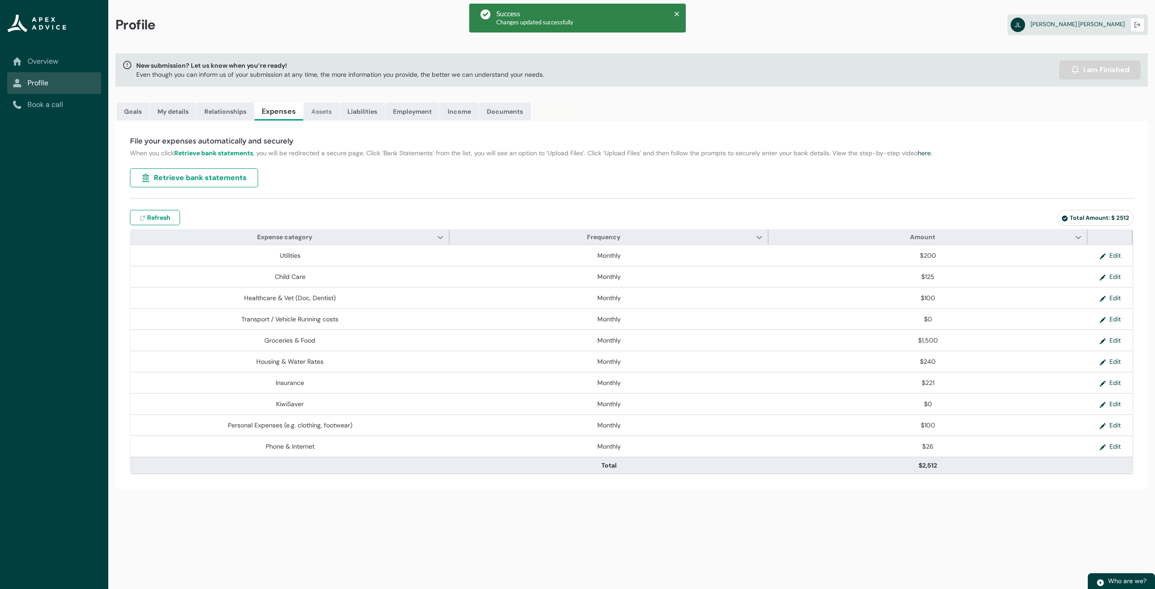  Describe the element at coordinates (54, 83) in the screenshot. I see `nav: Sub page` at that location.